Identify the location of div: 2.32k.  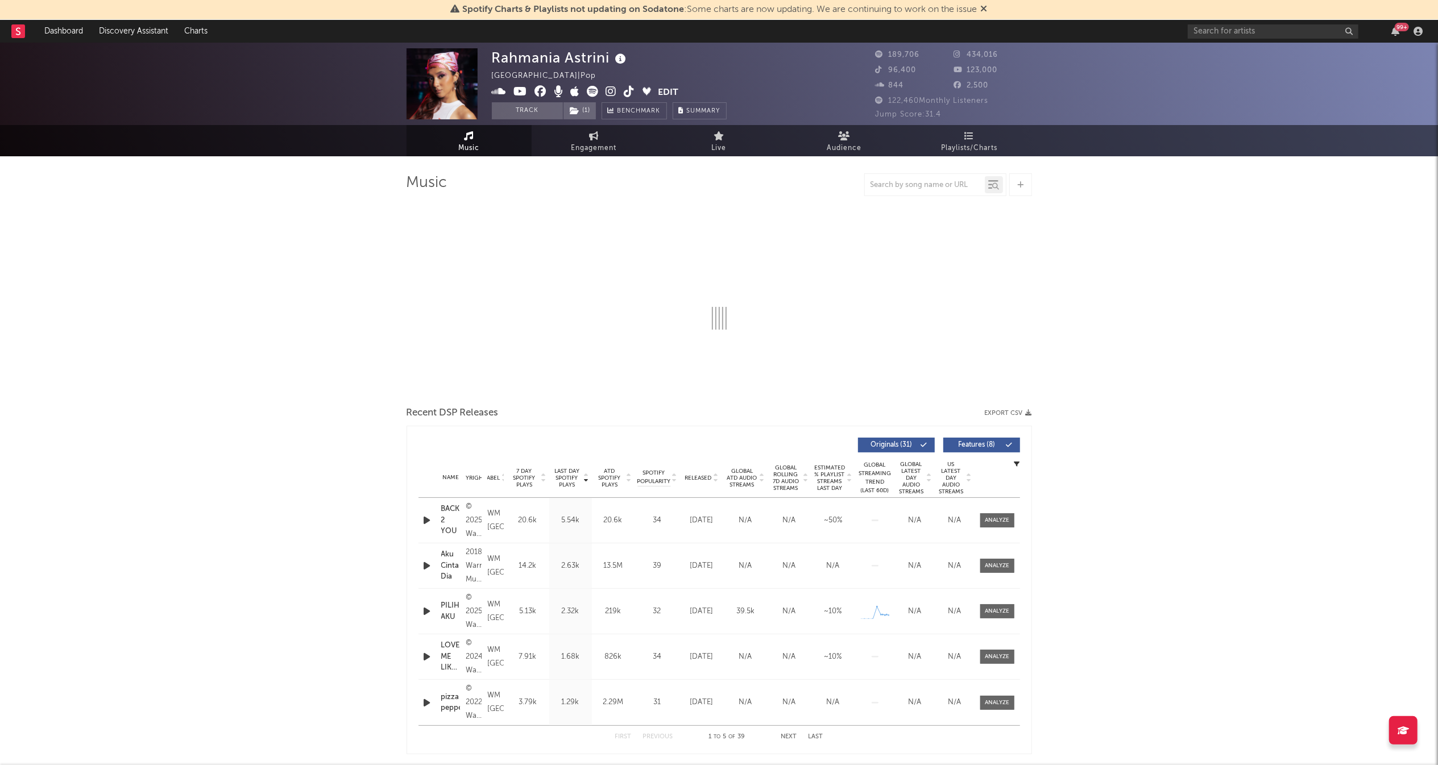
(570, 612).